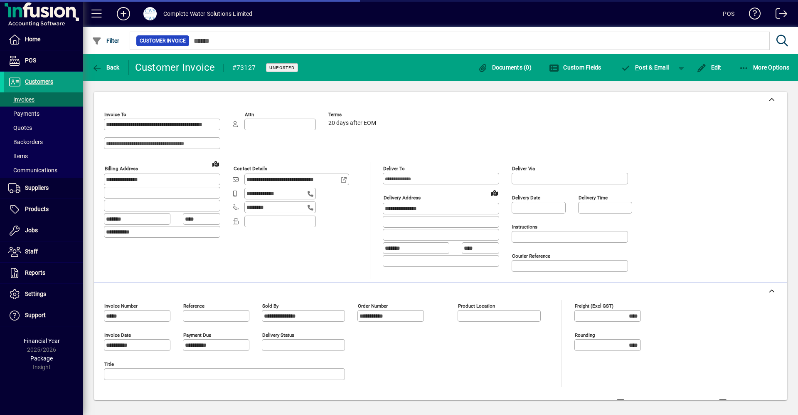 Image resolution: width=798 pixels, height=415 pixels. Describe the element at coordinates (42, 341) in the screenshot. I see `span: Financial Year` at that location.